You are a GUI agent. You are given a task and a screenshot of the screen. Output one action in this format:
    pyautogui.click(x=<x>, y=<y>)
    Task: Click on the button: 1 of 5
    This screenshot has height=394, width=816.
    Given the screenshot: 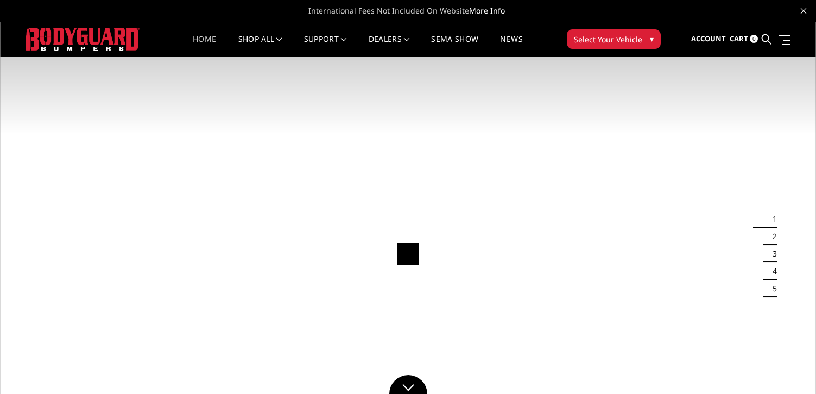 What is the action you would take?
    pyautogui.click(x=772, y=219)
    